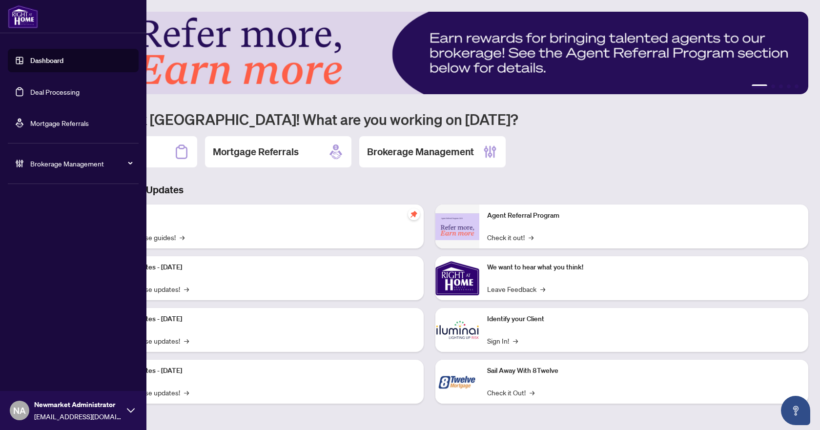 The image size is (820, 430). What do you see at coordinates (502, 341) in the screenshot?
I see `a: Sign In!→` at bounding box center [502, 341].